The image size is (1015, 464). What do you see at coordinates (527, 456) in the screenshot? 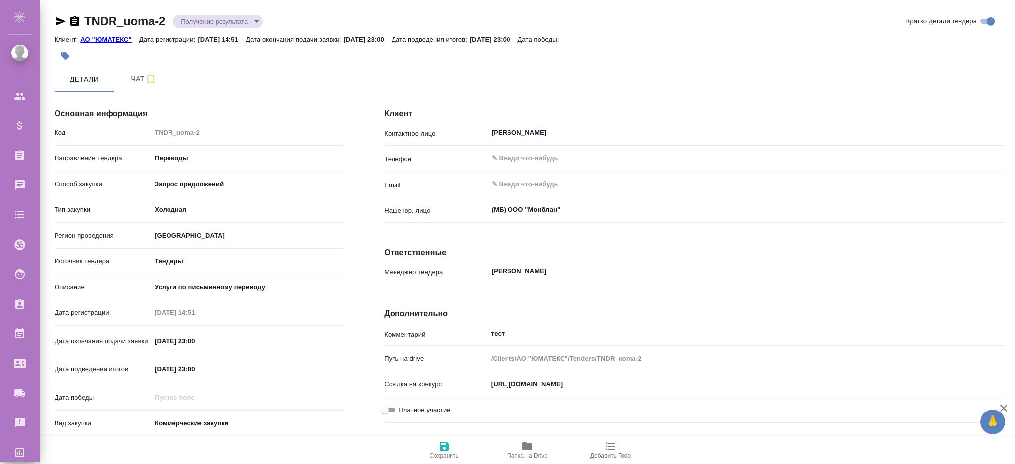
I see `span: Папка на Drive` at bounding box center [527, 456].